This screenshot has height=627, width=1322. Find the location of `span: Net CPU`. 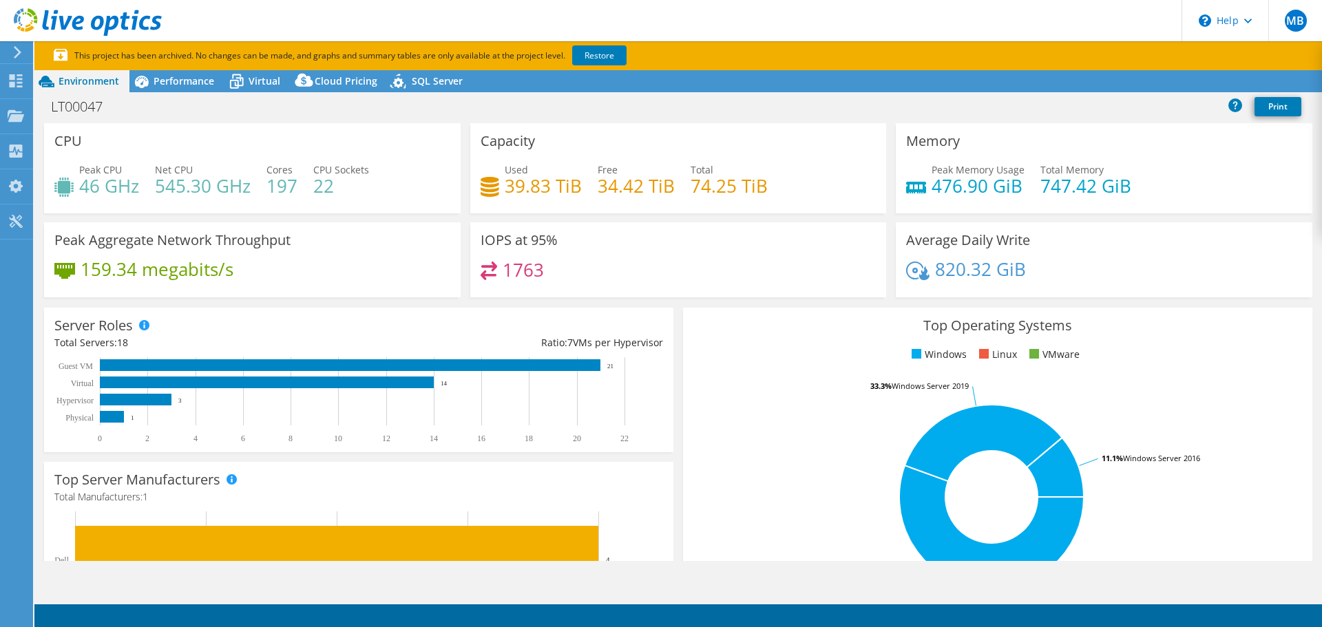

span: Net CPU is located at coordinates (174, 169).